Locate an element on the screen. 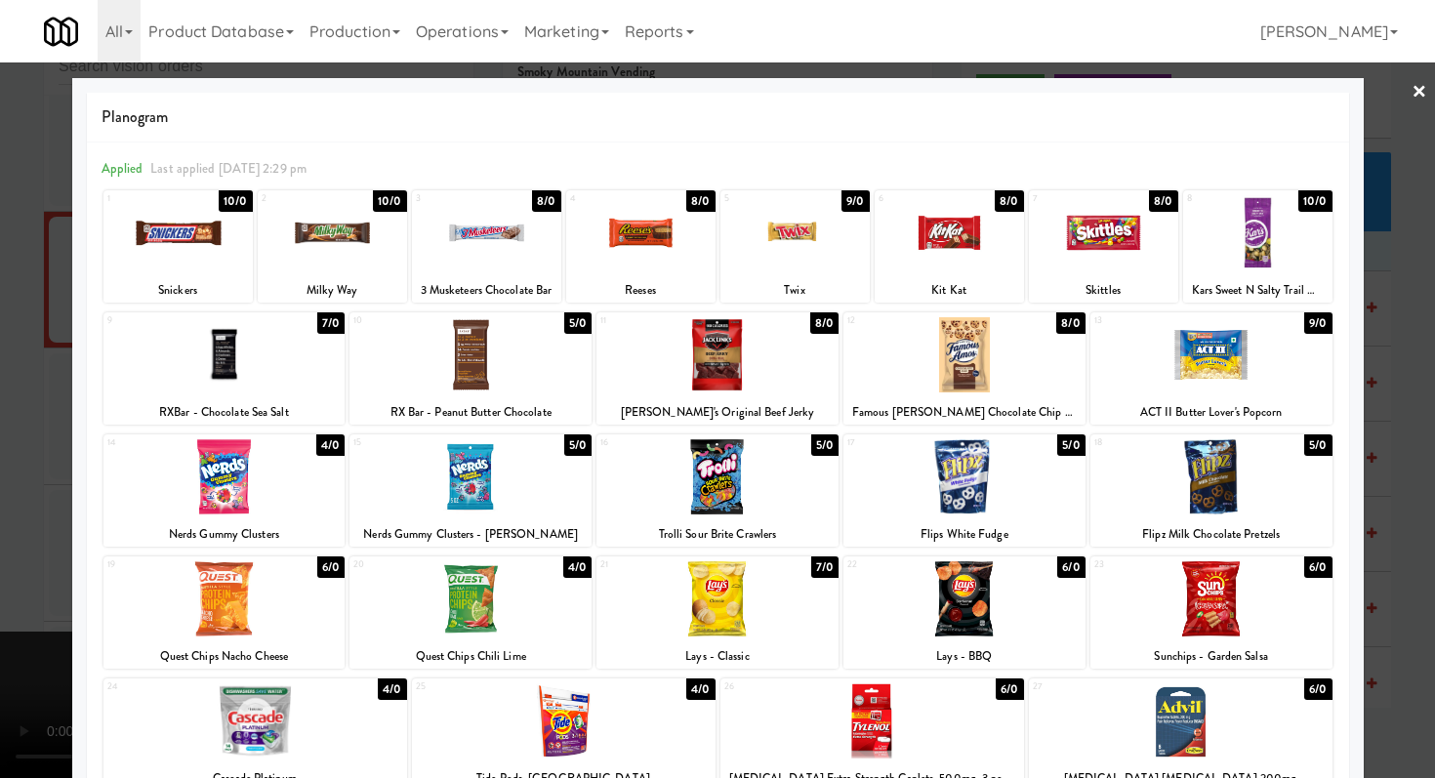  div: 97/0RXBar - Chocolate Sea Salt is located at coordinates (225, 368).